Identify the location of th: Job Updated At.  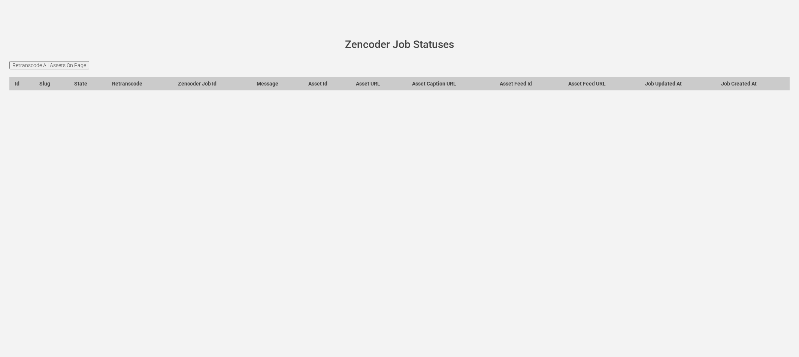
(678, 83).